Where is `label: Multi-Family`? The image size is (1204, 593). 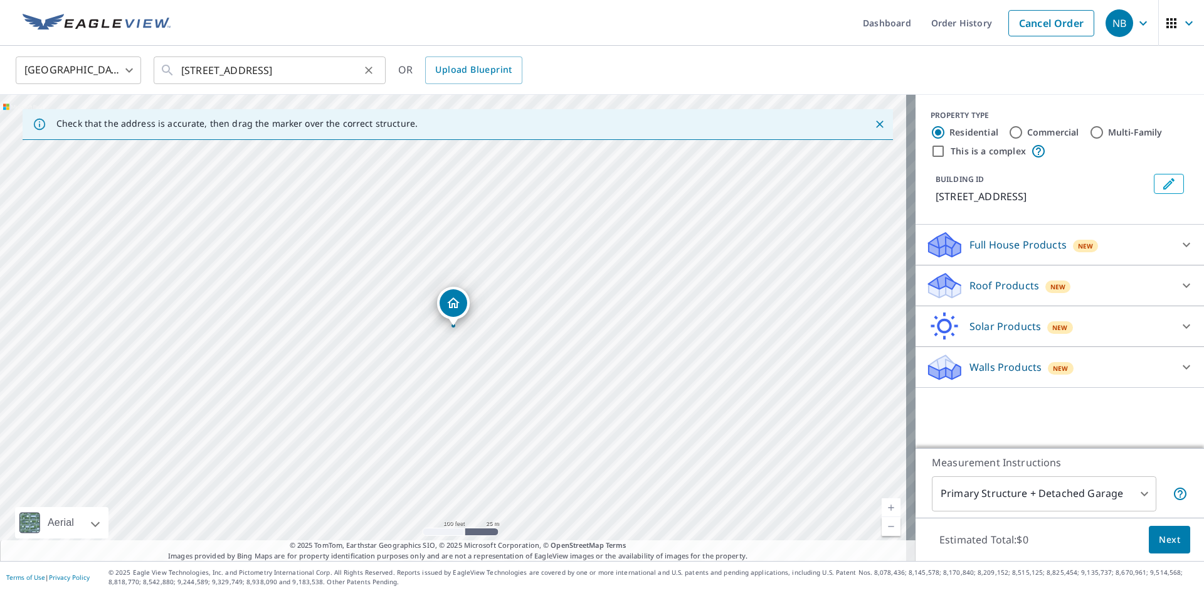
label: Multi-Family is located at coordinates (1135, 132).